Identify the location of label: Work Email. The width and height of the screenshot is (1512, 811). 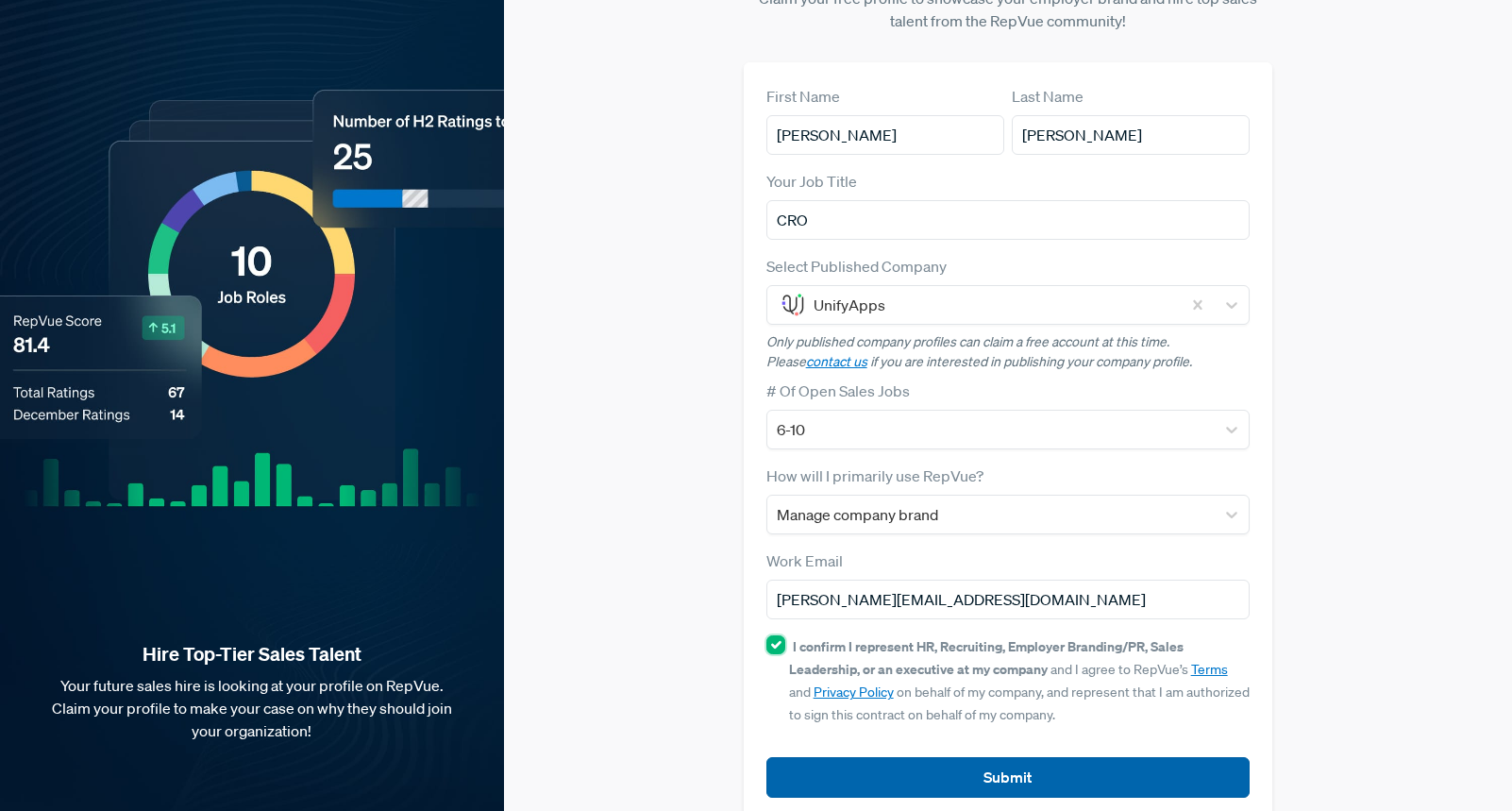
(804, 561).